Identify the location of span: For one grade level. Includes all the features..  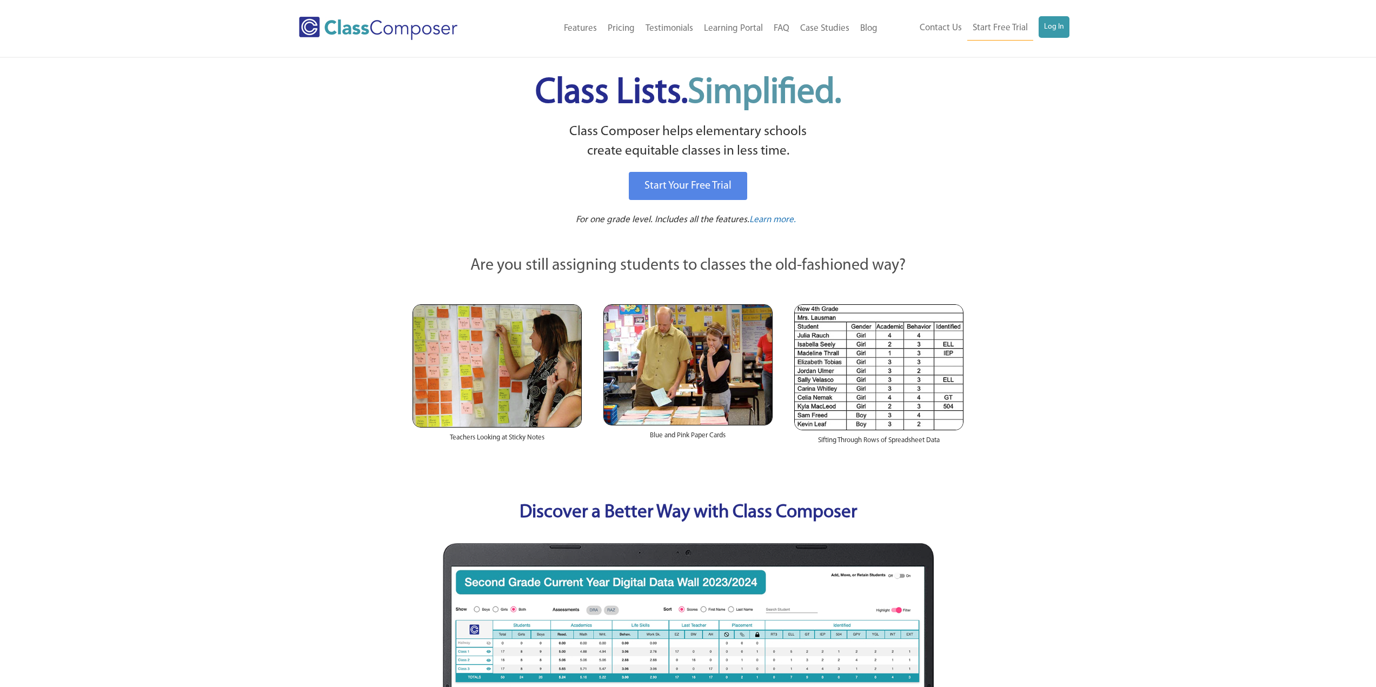
(662, 219).